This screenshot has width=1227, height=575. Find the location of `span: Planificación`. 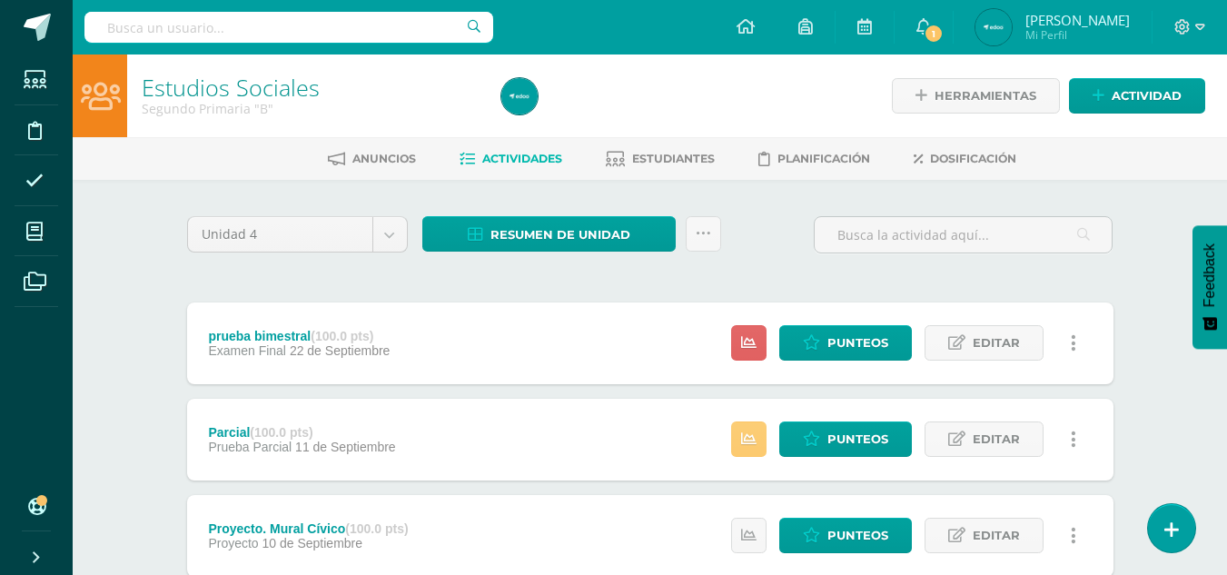

span: Planificación is located at coordinates (824, 158).